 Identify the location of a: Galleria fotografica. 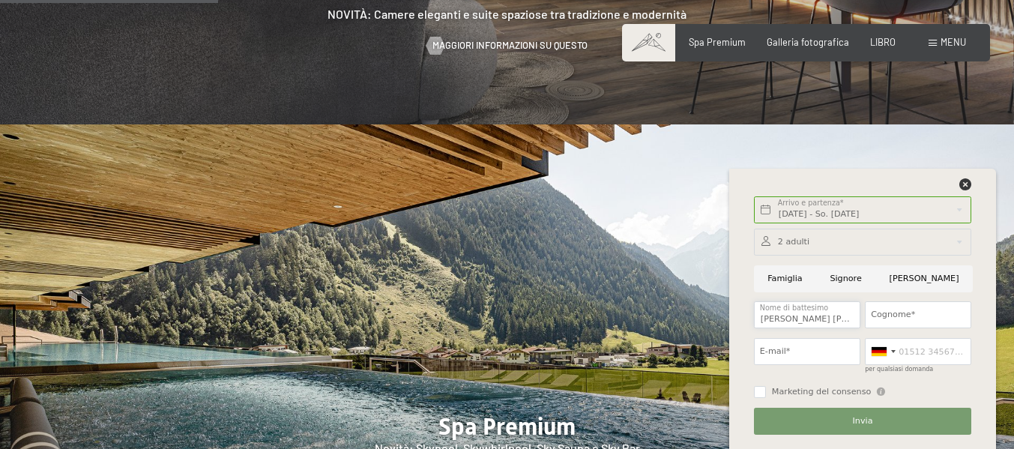
(808, 42).